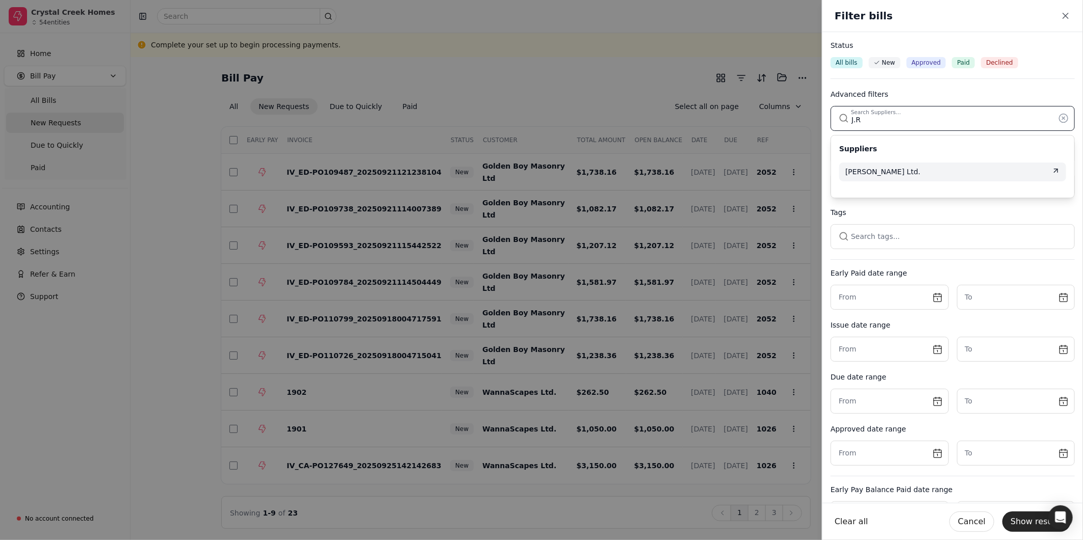 The width and height of the screenshot is (1083, 540). What do you see at coordinates (952, 377) in the screenshot?
I see `div: Due date range` at bounding box center [952, 377].